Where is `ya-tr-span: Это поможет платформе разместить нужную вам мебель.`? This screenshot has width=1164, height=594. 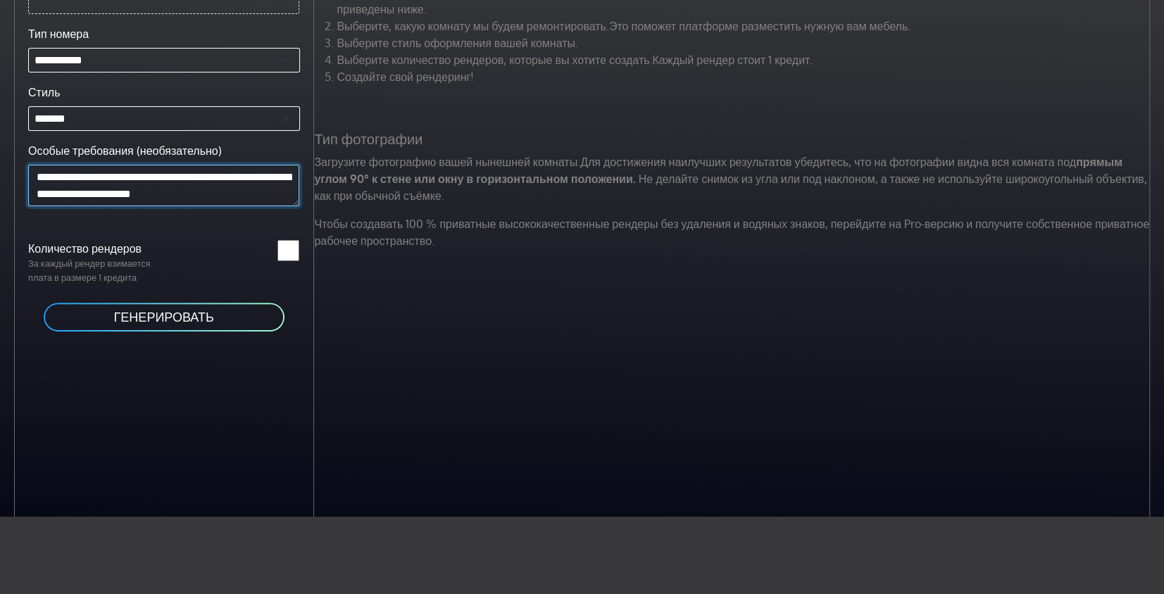 ya-tr-span: Это поможет платформе разместить нужную вам мебель. is located at coordinates (759, 26).